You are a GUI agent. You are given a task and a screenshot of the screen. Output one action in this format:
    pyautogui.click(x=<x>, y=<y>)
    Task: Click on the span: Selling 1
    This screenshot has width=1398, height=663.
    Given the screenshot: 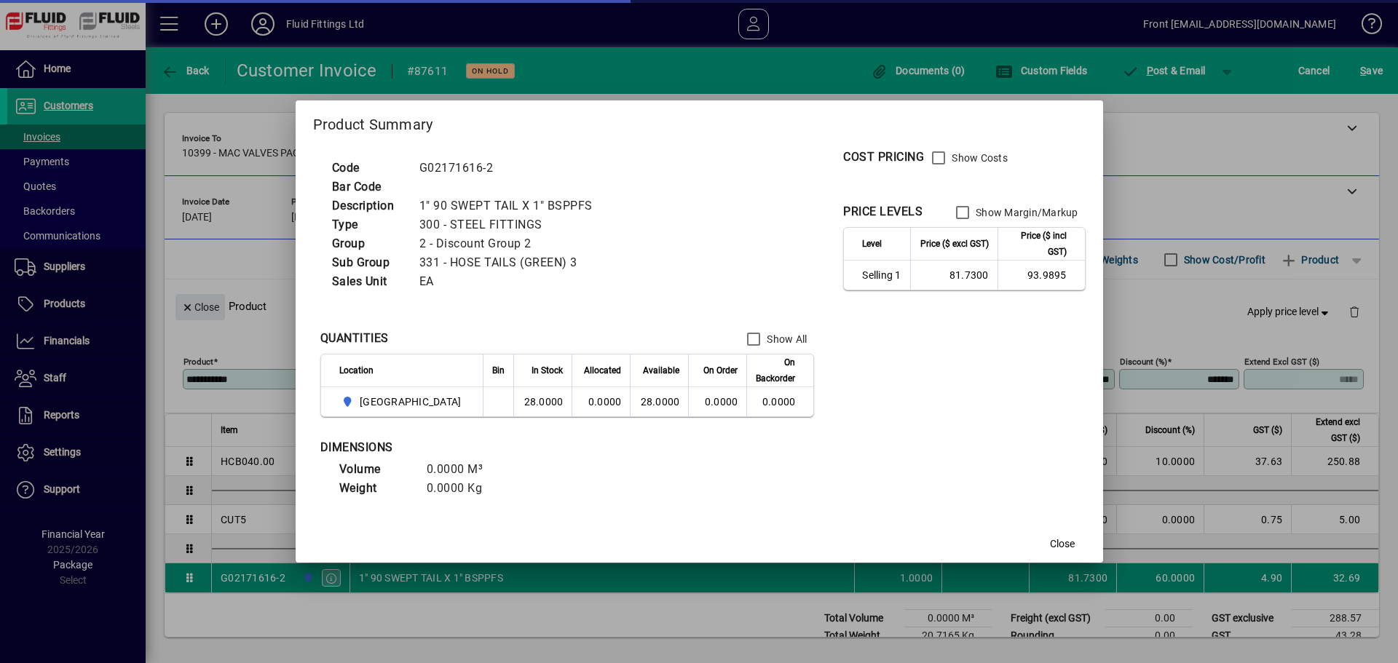 What is the action you would take?
    pyautogui.click(x=881, y=275)
    